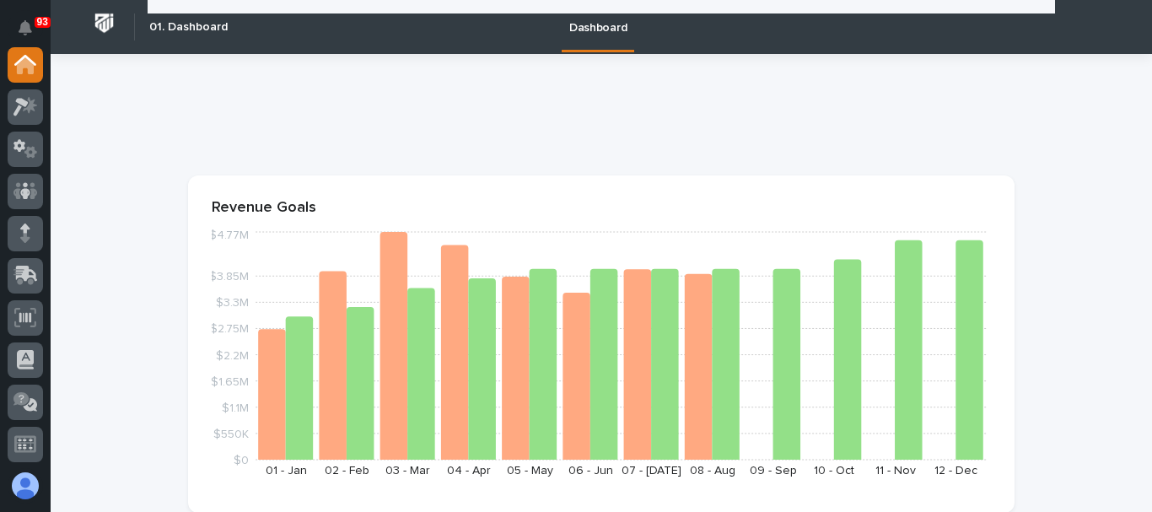  I want to click on p: 93, so click(42, 22).